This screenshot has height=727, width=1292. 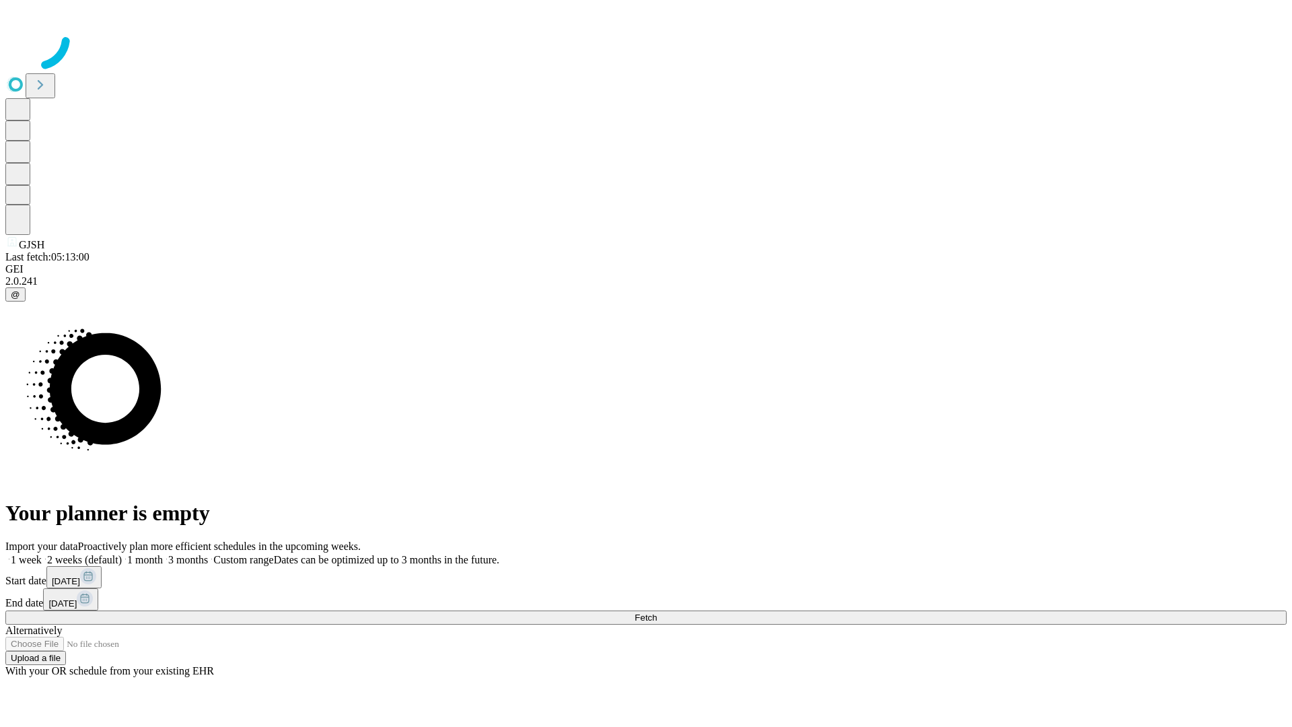 I want to click on span: Fetch, so click(x=645, y=617).